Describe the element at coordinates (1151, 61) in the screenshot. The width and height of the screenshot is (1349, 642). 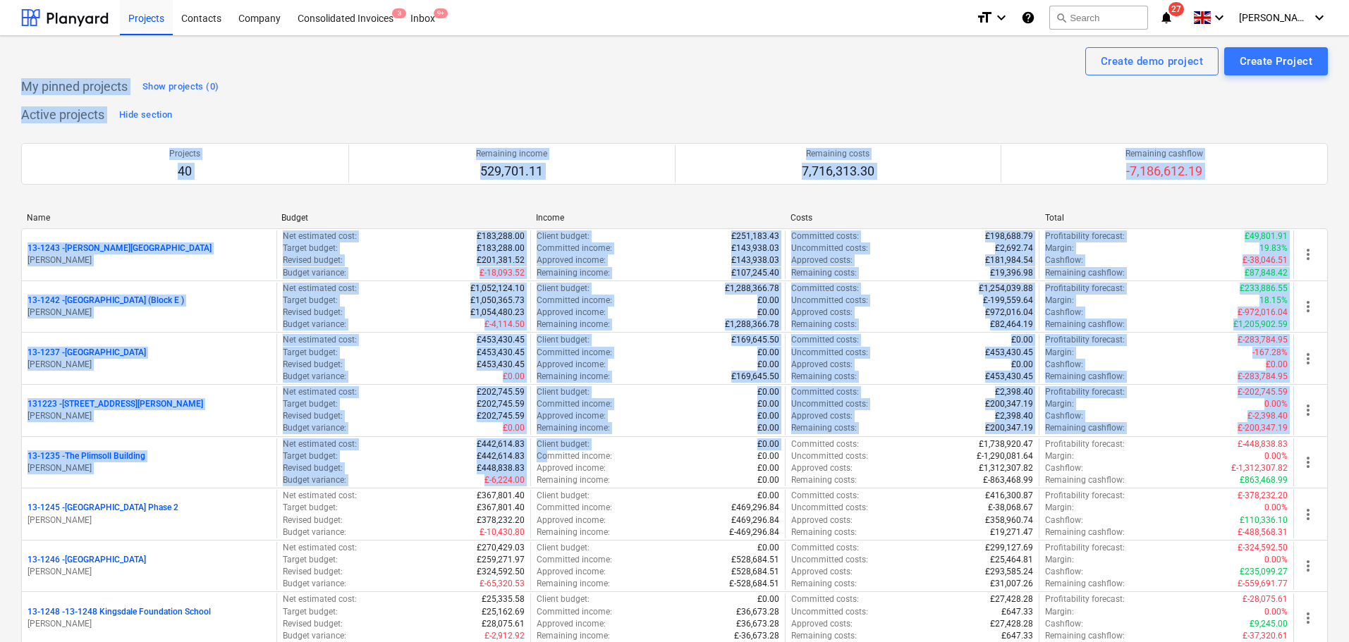
I see `div: Create demo project` at that location.